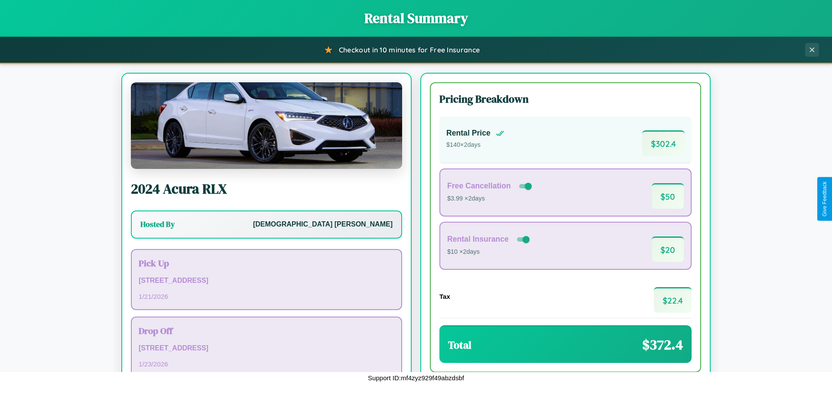 This screenshot has width=832, height=398. I want to click on p: 1 / 23 / 2026, so click(267, 364).